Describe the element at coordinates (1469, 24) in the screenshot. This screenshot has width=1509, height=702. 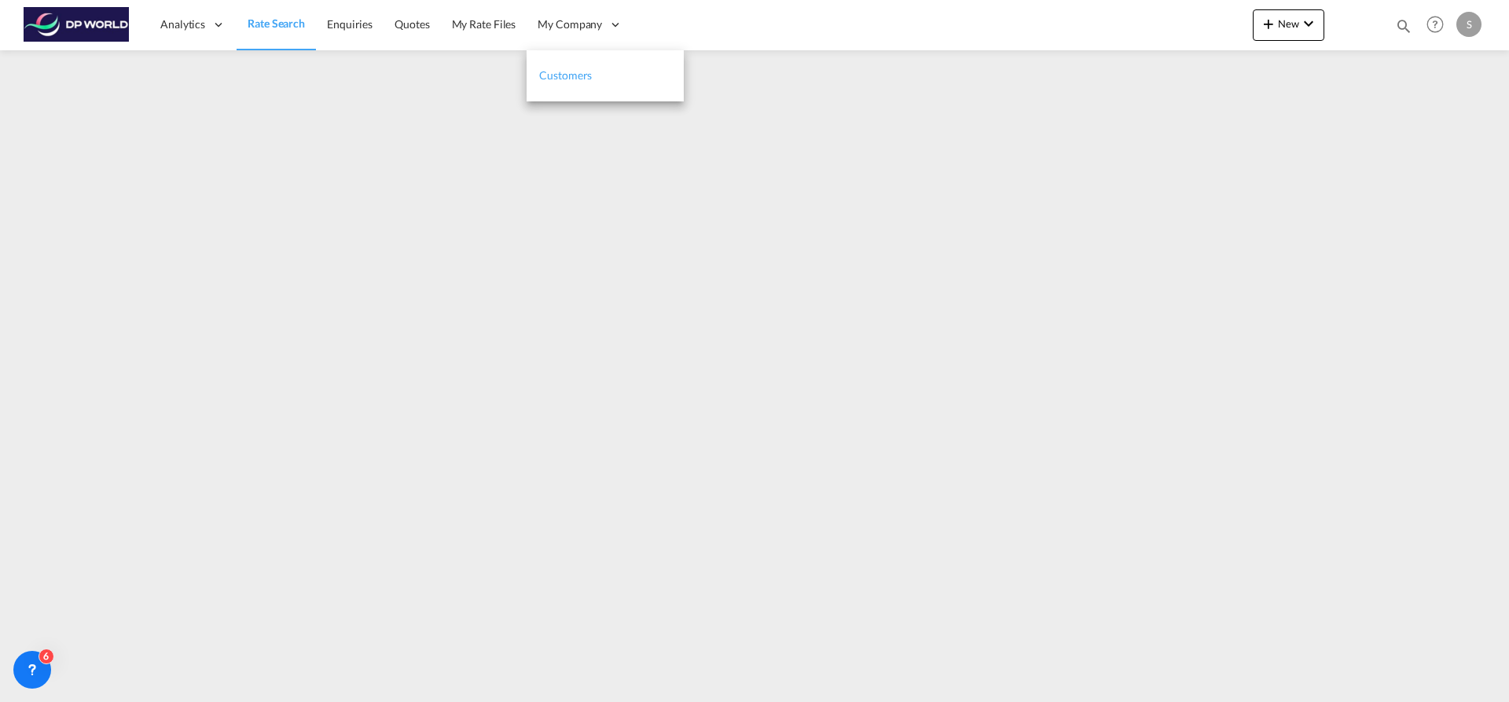
I see `div: S` at that location.